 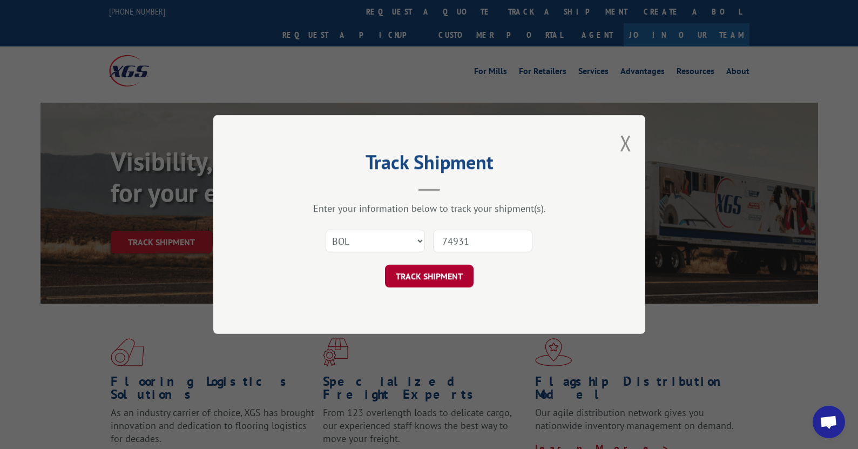 What do you see at coordinates (626, 143) in the screenshot?
I see `button: Close modal` at bounding box center [626, 143].